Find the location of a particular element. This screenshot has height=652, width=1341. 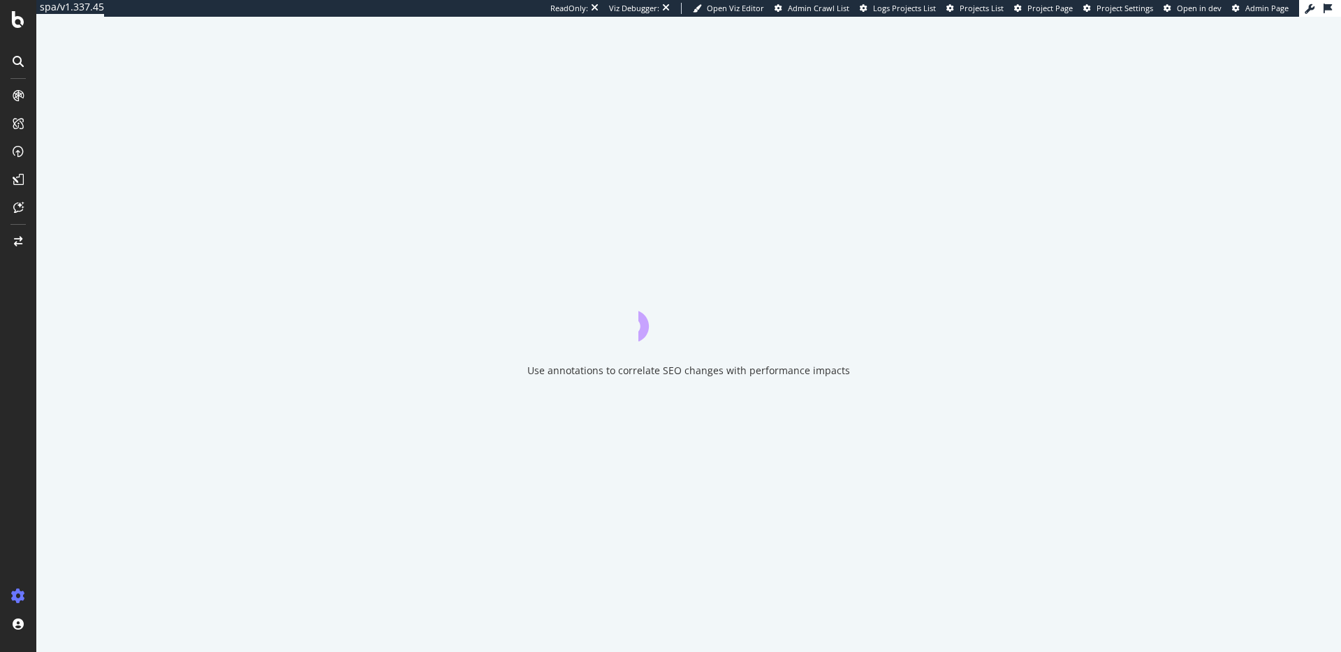

a: Projects List is located at coordinates (975, 8).